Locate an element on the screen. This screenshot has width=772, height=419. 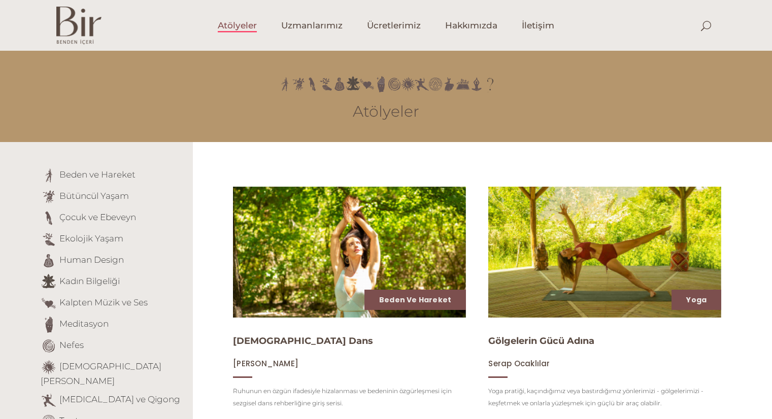
span: İletişim is located at coordinates (538, 25).